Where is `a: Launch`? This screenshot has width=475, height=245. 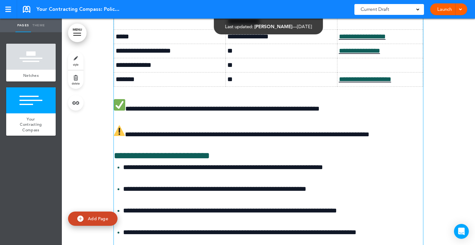
a: Launch is located at coordinates (444, 9).